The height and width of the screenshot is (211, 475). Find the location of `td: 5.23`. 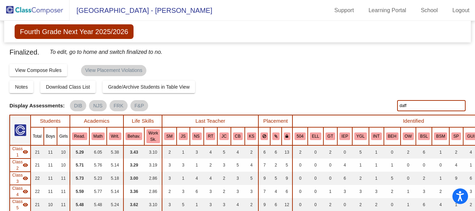

td: 5.23 is located at coordinates (98, 179).